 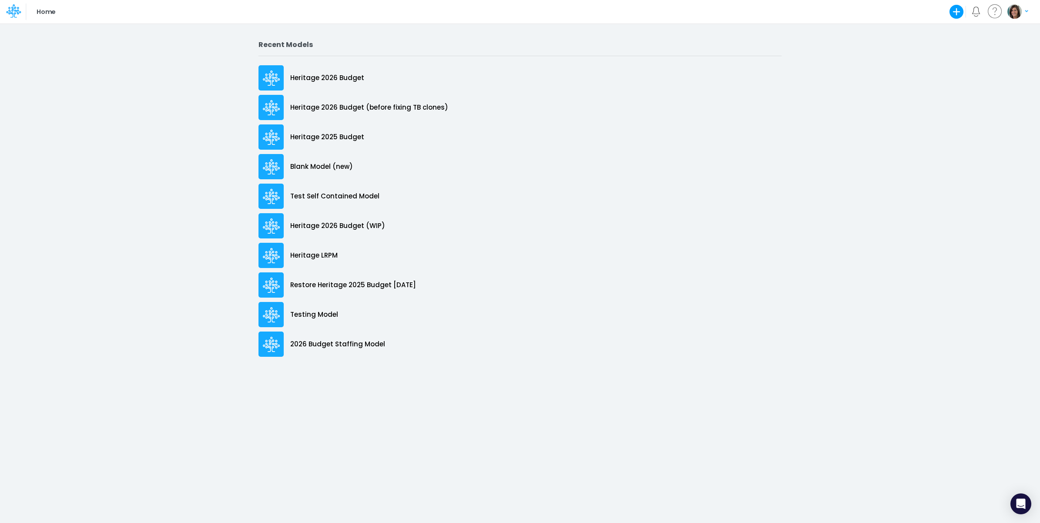 What do you see at coordinates (335, 196) in the screenshot?
I see `p: Test Self Contained Model` at bounding box center [335, 196].